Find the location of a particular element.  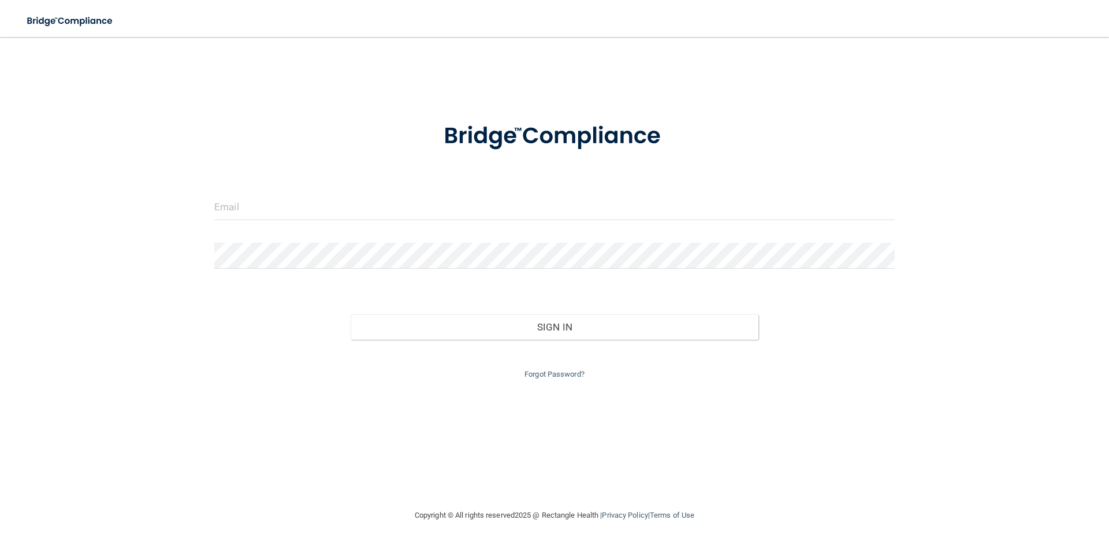

button: Sign In is located at coordinates (554, 327).